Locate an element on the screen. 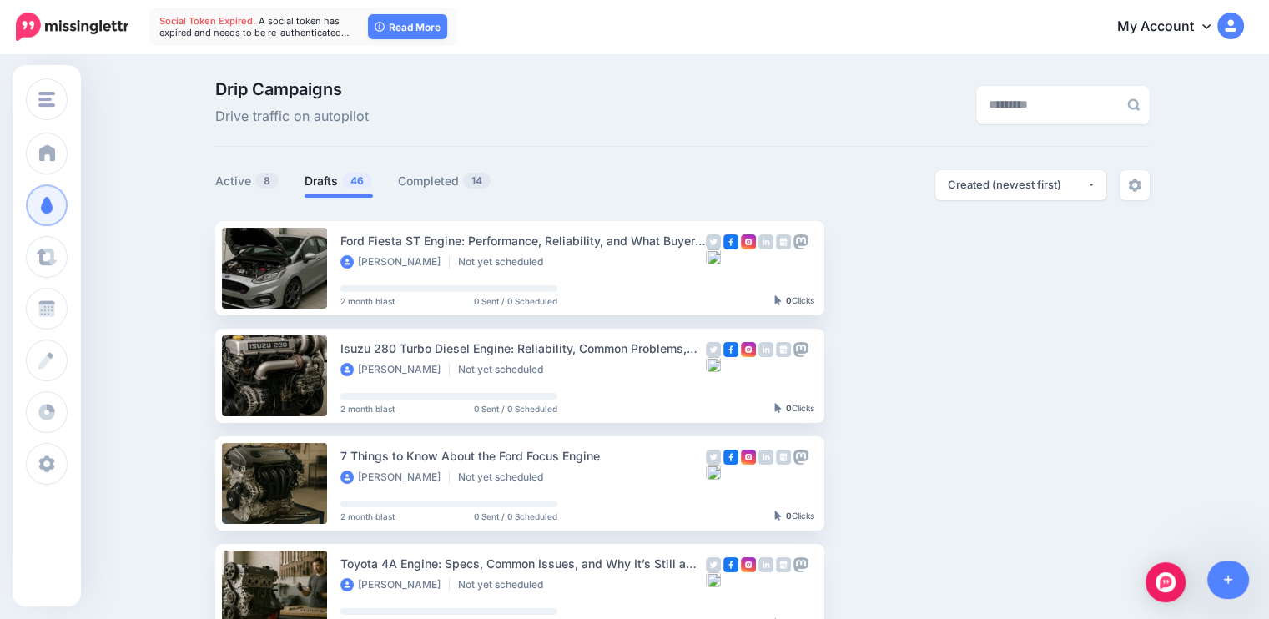 This screenshot has width=1269, height=619. a: Active8 is located at coordinates (247, 181).